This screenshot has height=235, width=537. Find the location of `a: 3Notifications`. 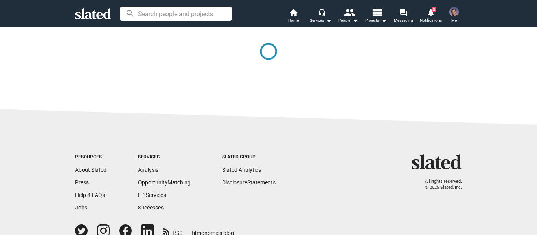

a: 3Notifications is located at coordinates (431, 17).